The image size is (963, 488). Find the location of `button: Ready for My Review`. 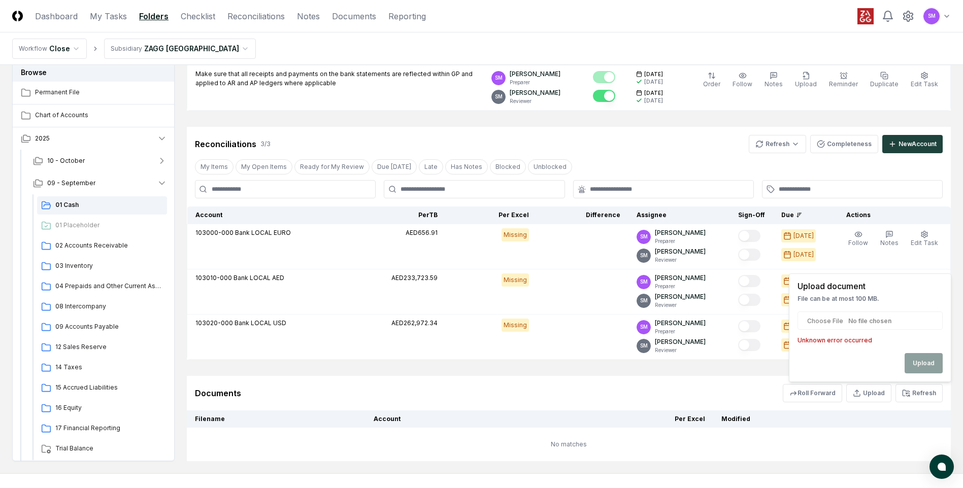

button: Ready for My Review is located at coordinates (332, 167).